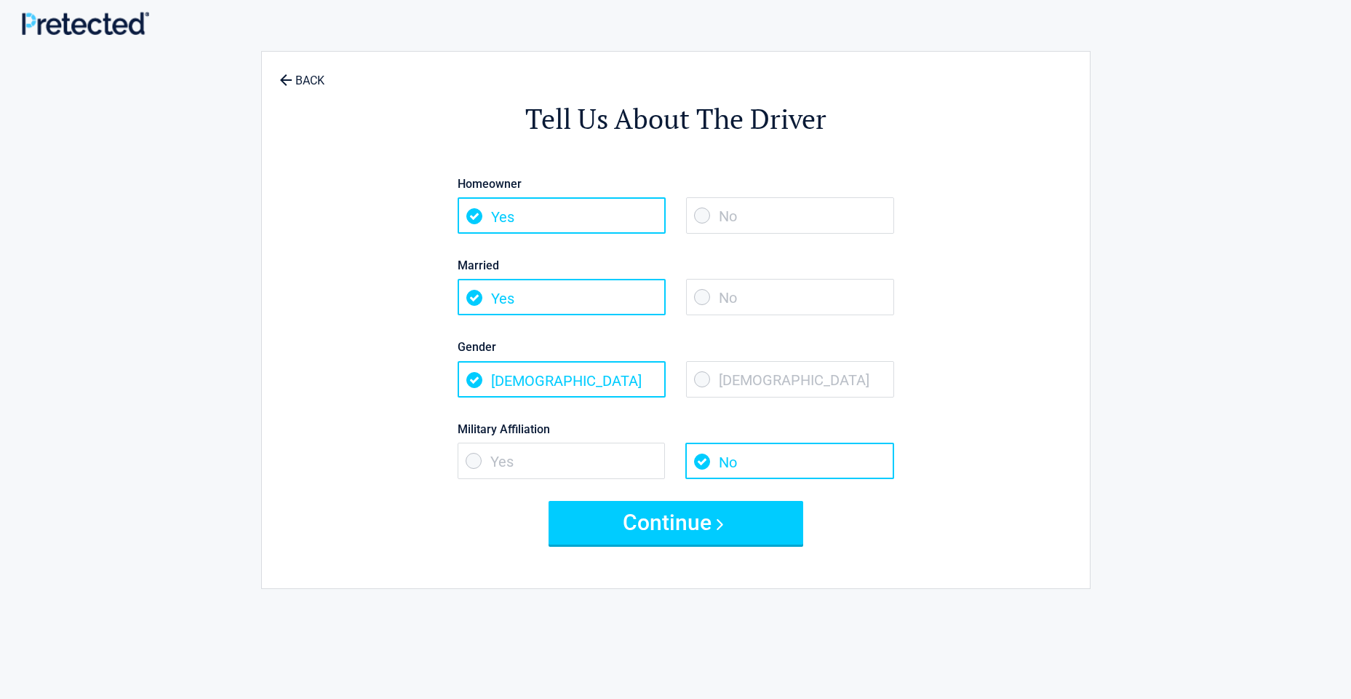  What do you see at coordinates (302, 74) in the screenshot?
I see `a: BACK` at bounding box center [302, 74].